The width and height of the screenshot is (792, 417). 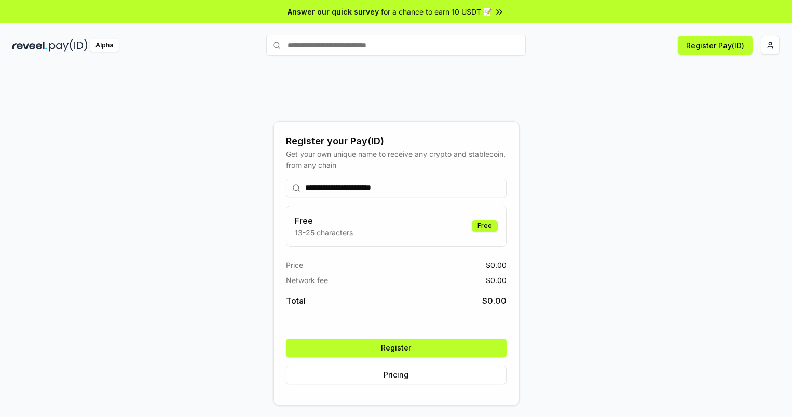 What do you see at coordinates (104, 45) in the screenshot?
I see `div: Alpha` at bounding box center [104, 45].